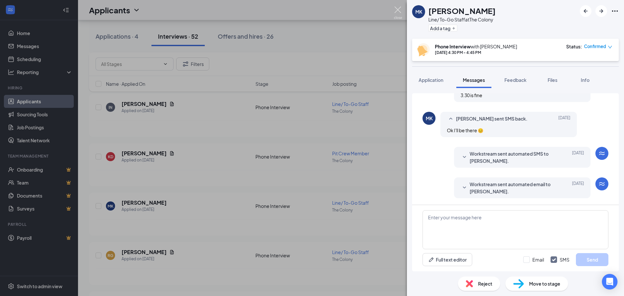 The width and height of the screenshot is (624, 296). Describe the element at coordinates (586, 11) in the screenshot. I see `svg: ArrowLeftNew` at that location.